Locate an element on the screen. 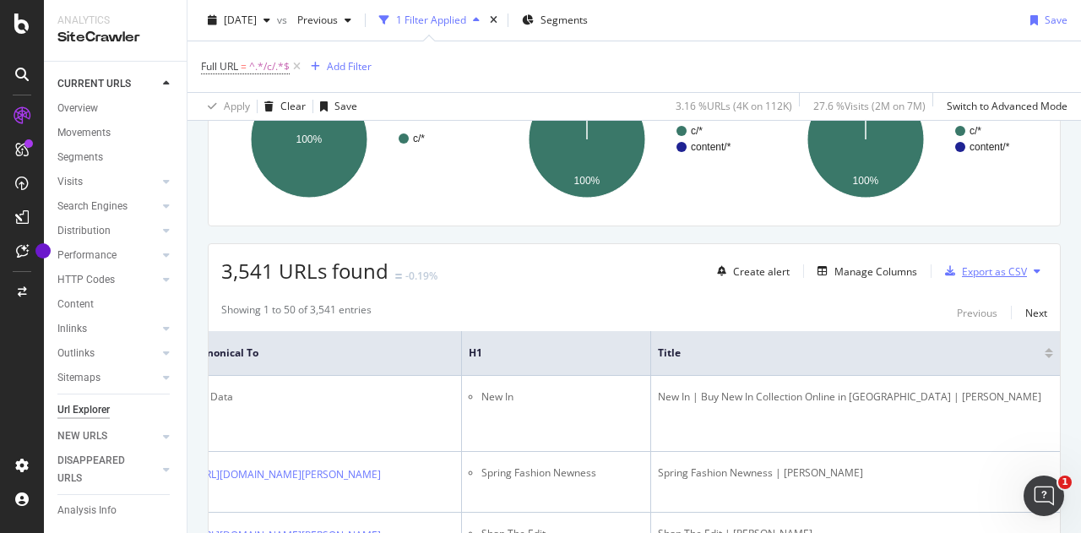 This screenshot has width=1081, height=533. div: Previous is located at coordinates (977, 312).